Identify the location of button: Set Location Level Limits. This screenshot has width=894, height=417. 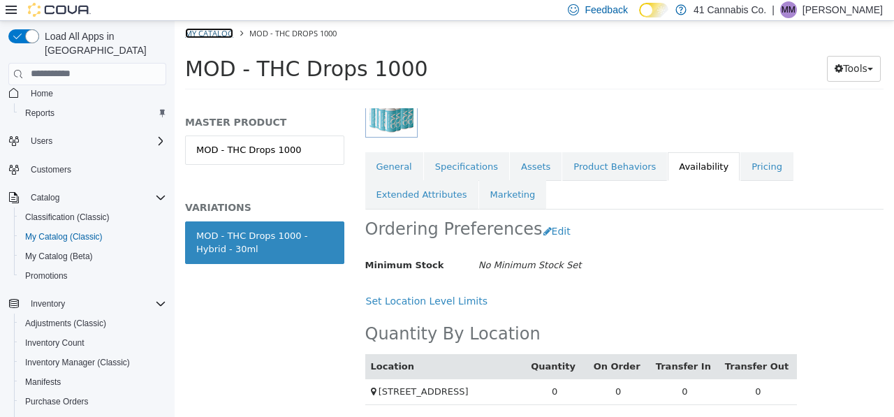
(256, 280).